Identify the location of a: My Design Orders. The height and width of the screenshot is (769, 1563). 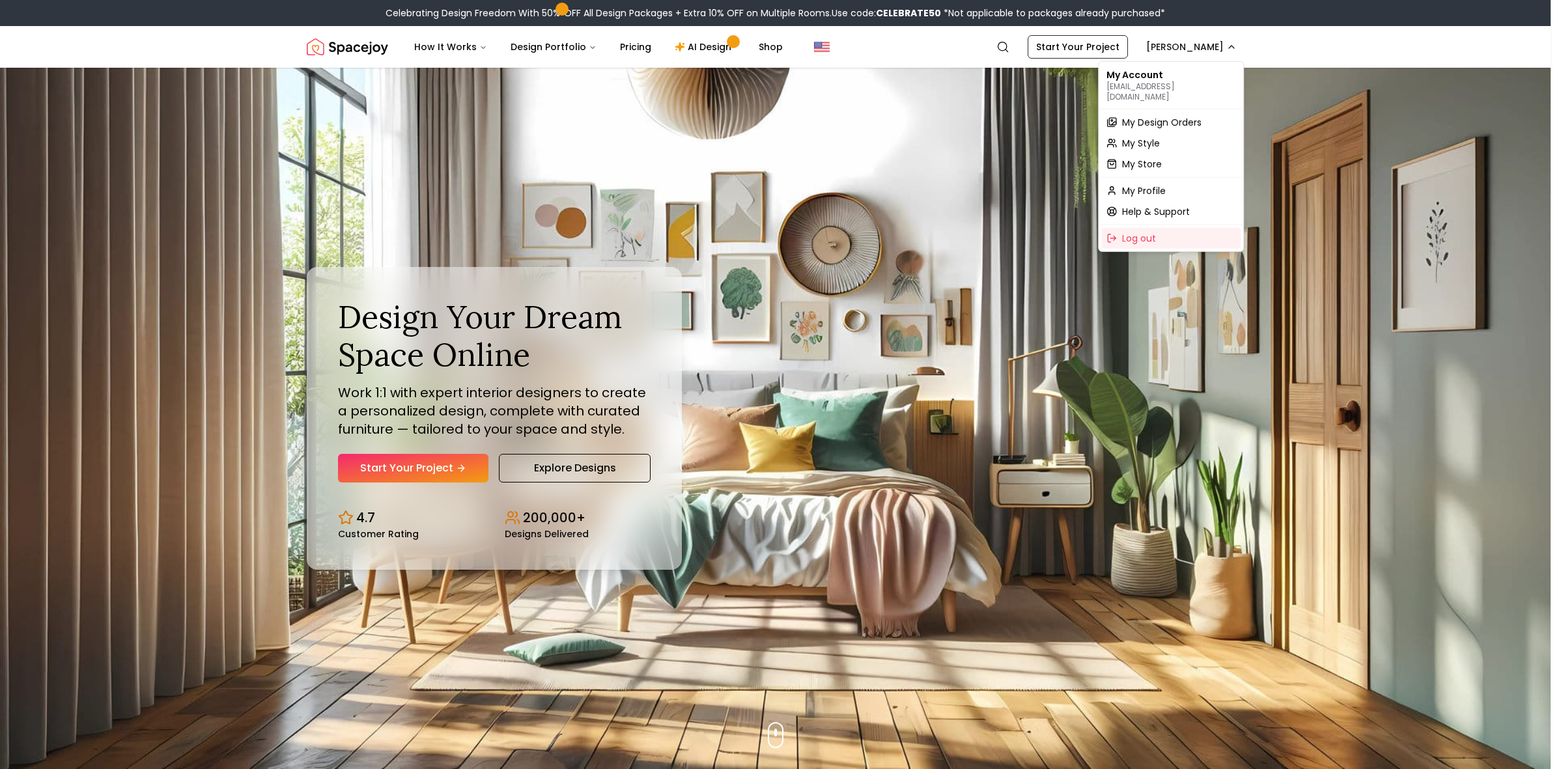
(1171, 122).